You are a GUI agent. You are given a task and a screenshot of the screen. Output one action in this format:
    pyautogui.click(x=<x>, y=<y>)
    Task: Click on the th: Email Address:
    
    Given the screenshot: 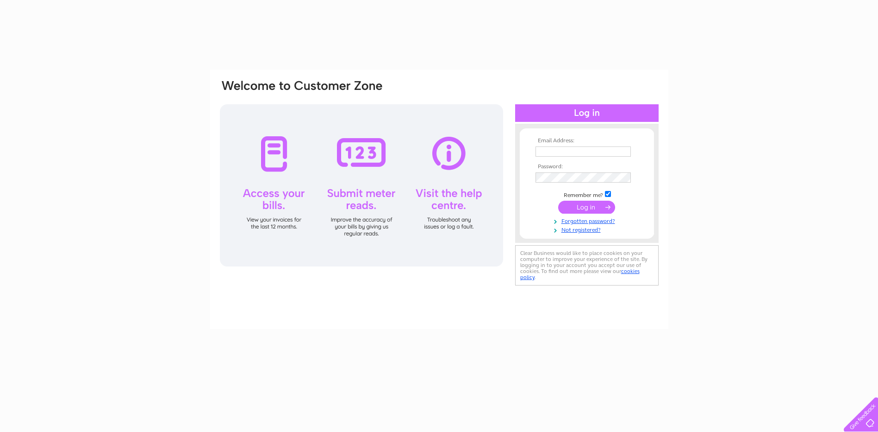 What is the action you would take?
    pyautogui.click(x=587, y=141)
    